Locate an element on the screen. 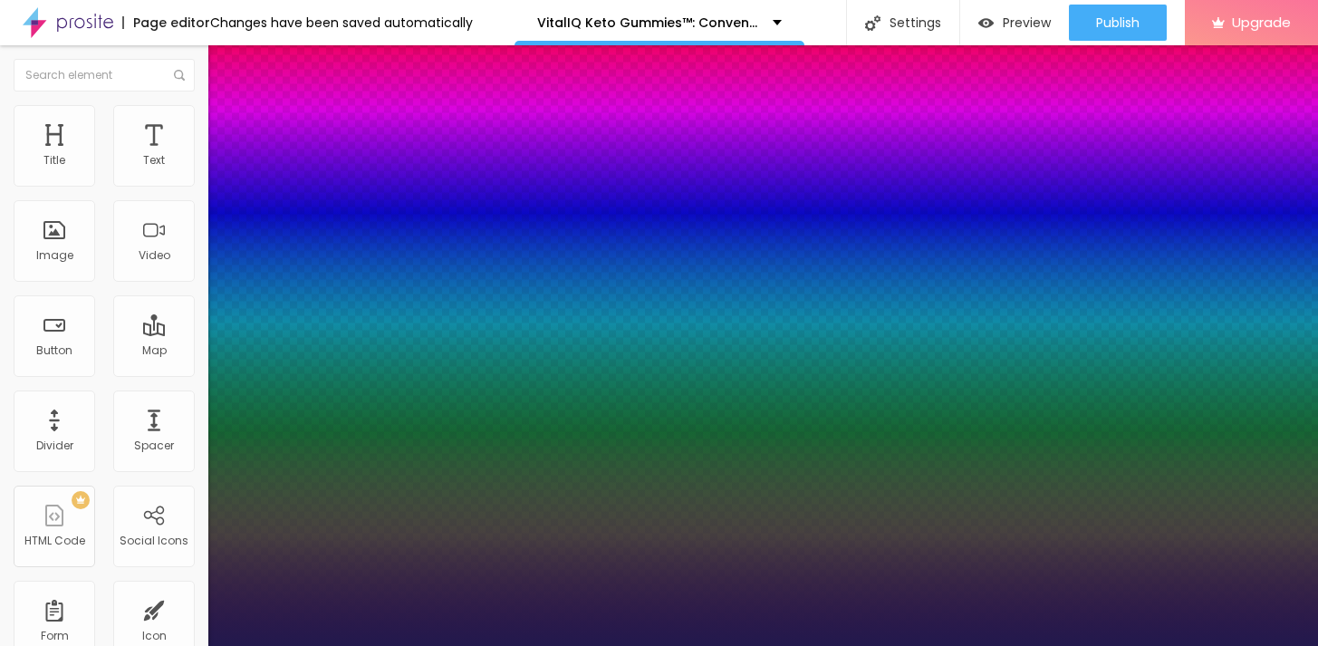 The height and width of the screenshot is (646, 1318). div: Page editor is located at coordinates (166, 23).